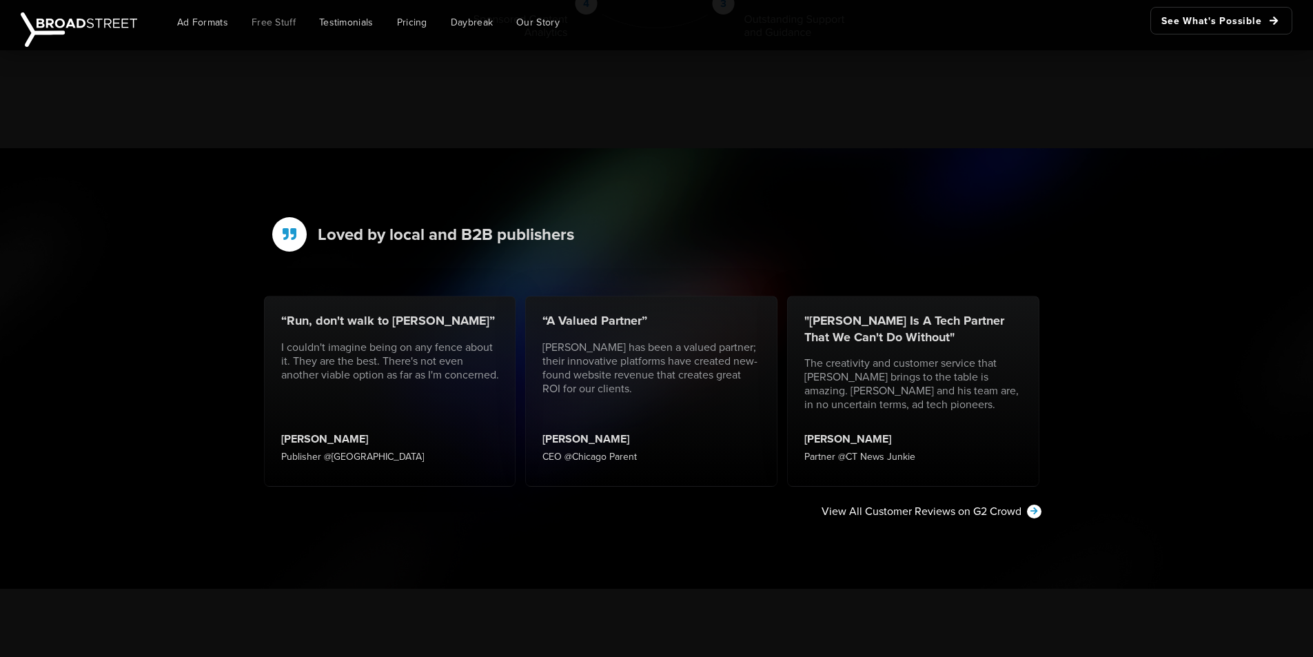 This screenshot has width=1313, height=657. What do you see at coordinates (346, 22) in the screenshot?
I see `a: Testimonials` at bounding box center [346, 22].